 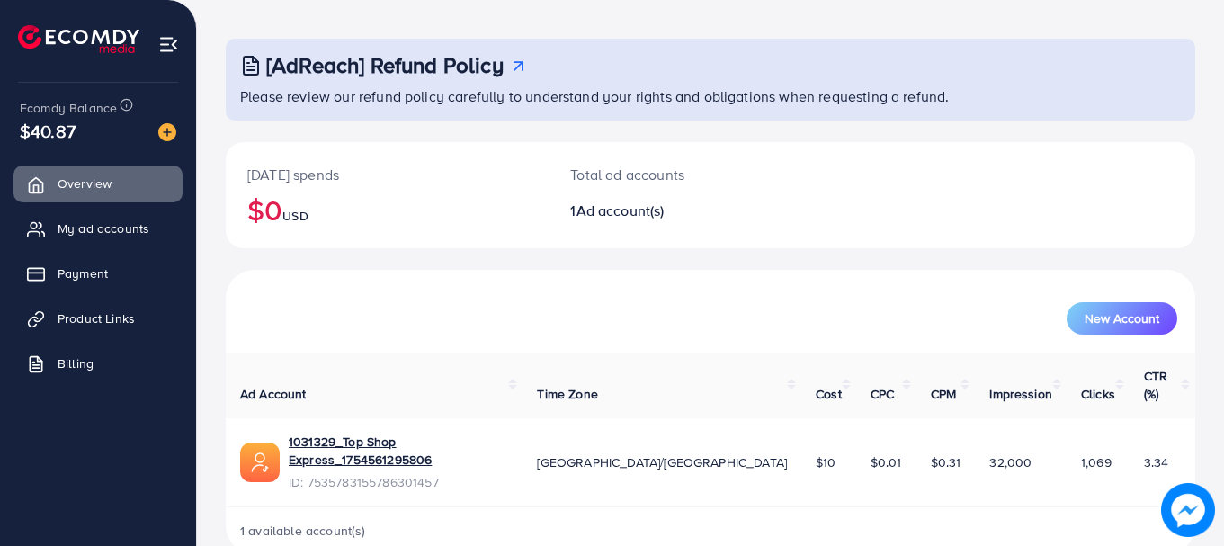 I want to click on a: My ad accounts, so click(x=98, y=229).